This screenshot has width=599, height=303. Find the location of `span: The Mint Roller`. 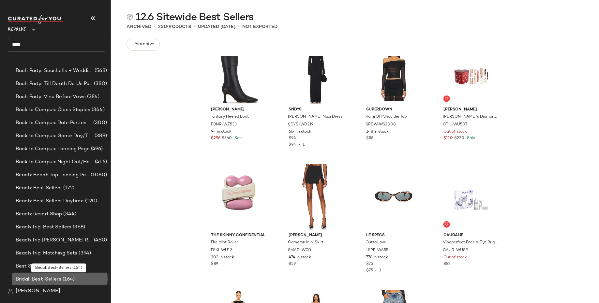

span: The Mint Roller is located at coordinates (224, 243).